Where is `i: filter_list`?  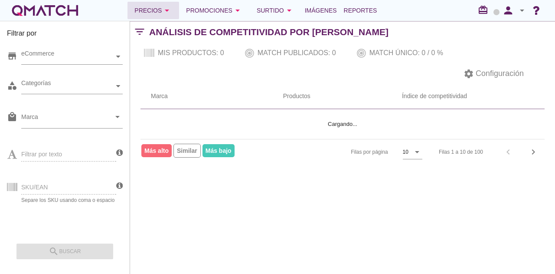 i: filter_list is located at coordinates (140, 32).